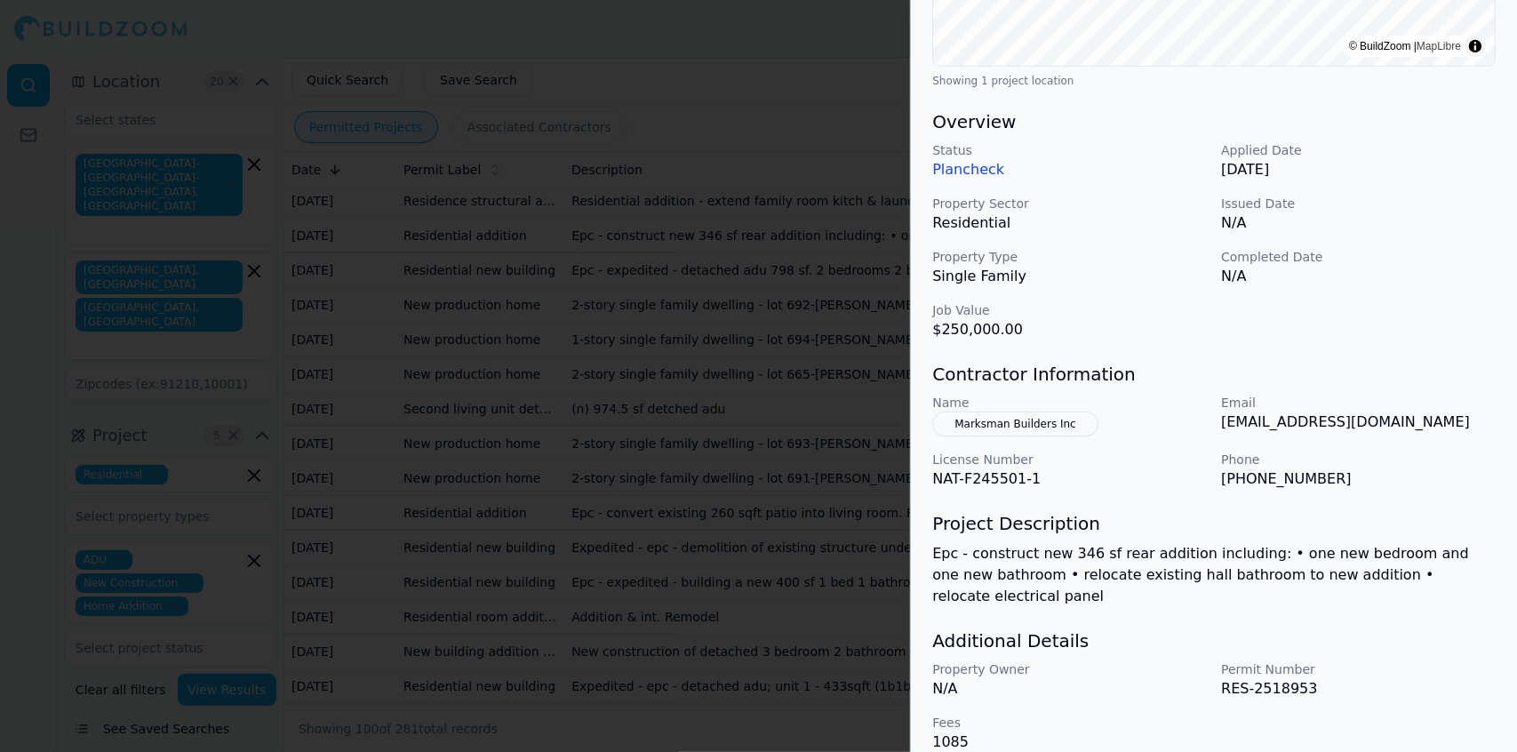 Image resolution: width=1517 pixels, height=752 pixels. Describe the element at coordinates (1476, 46) in the screenshot. I see `summary: Toggle attribution` at that location.